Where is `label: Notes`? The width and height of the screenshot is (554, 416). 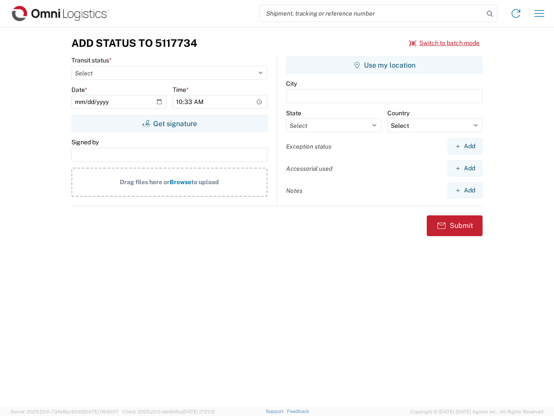 label: Notes is located at coordinates (295, 191).